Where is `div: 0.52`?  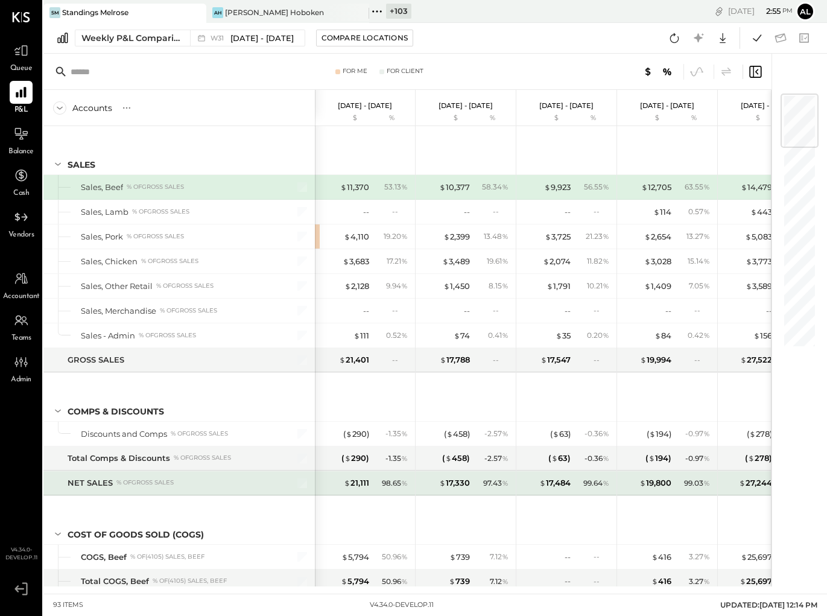 div: 0.52 is located at coordinates (397, 336).